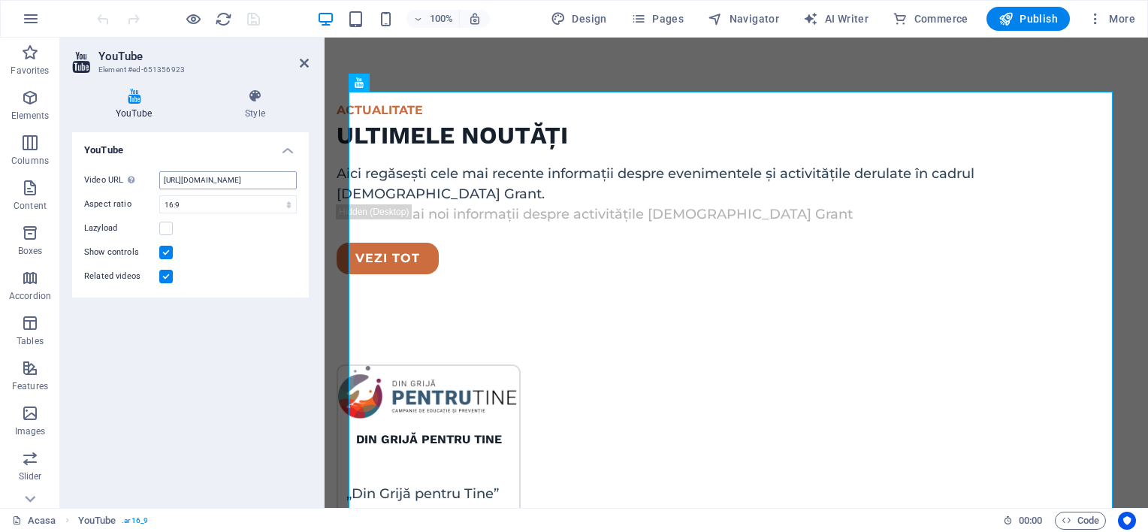  I want to click on span: Pages, so click(657, 19).